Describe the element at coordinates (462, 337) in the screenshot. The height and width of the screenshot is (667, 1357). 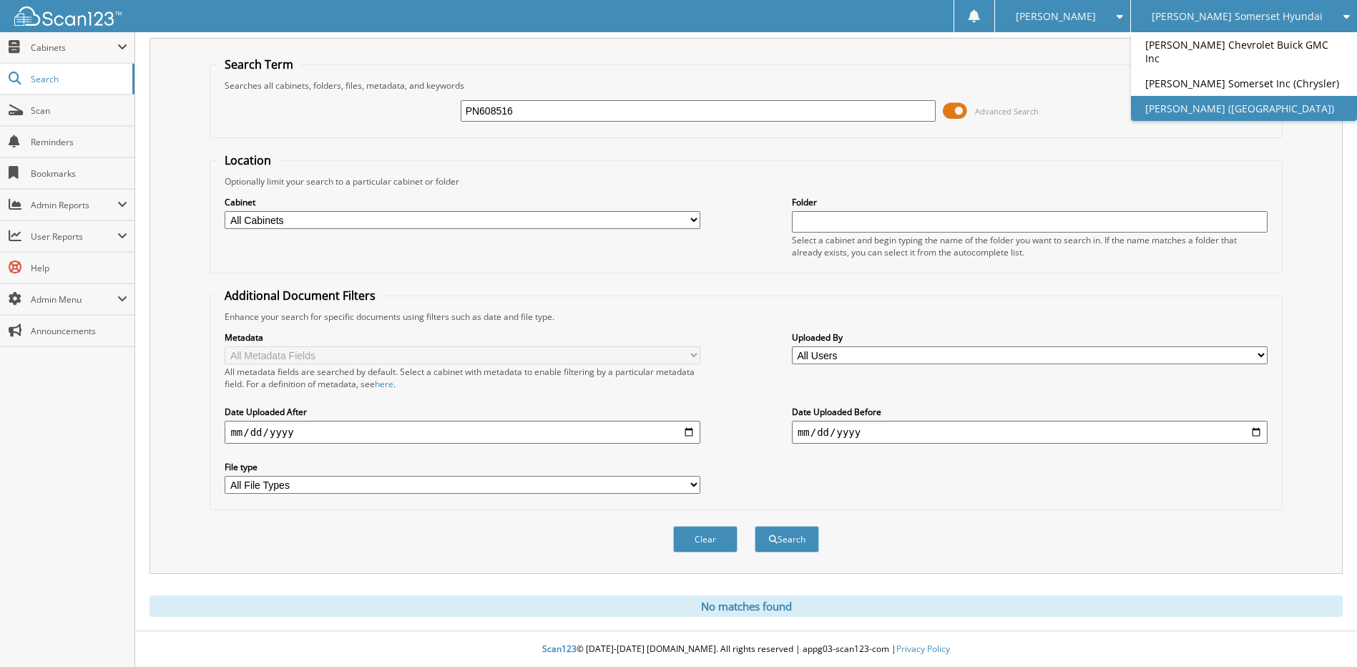
I see `label: Metadata` at that location.